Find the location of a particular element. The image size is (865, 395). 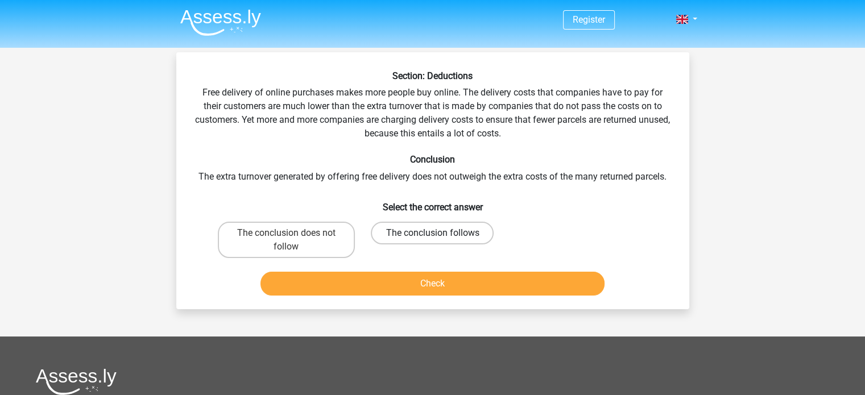

div: Free delivery of online purchases makes more people buy online. The delivery costs that companies... is located at coordinates (433, 185).